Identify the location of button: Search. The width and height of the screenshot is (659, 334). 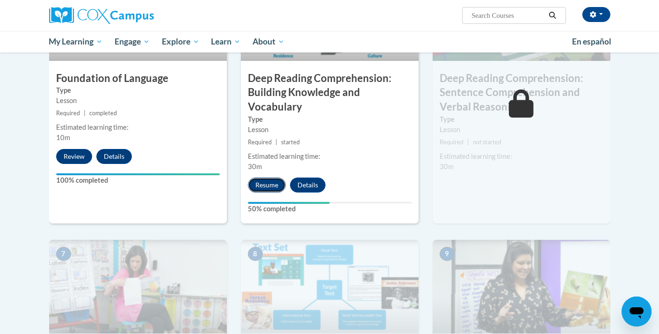
(553, 15).